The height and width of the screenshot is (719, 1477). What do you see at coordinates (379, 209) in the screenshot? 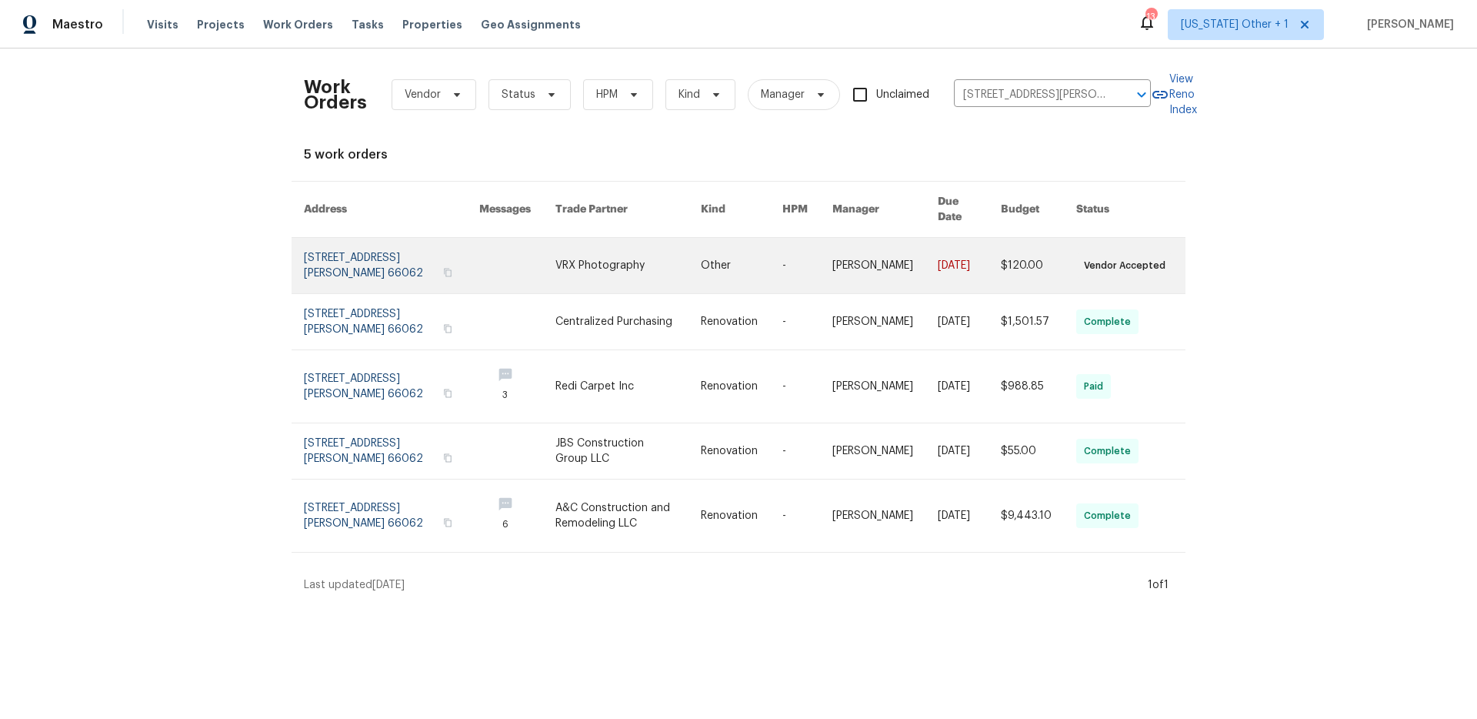
I see `th: Address` at bounding box center [379, 209].